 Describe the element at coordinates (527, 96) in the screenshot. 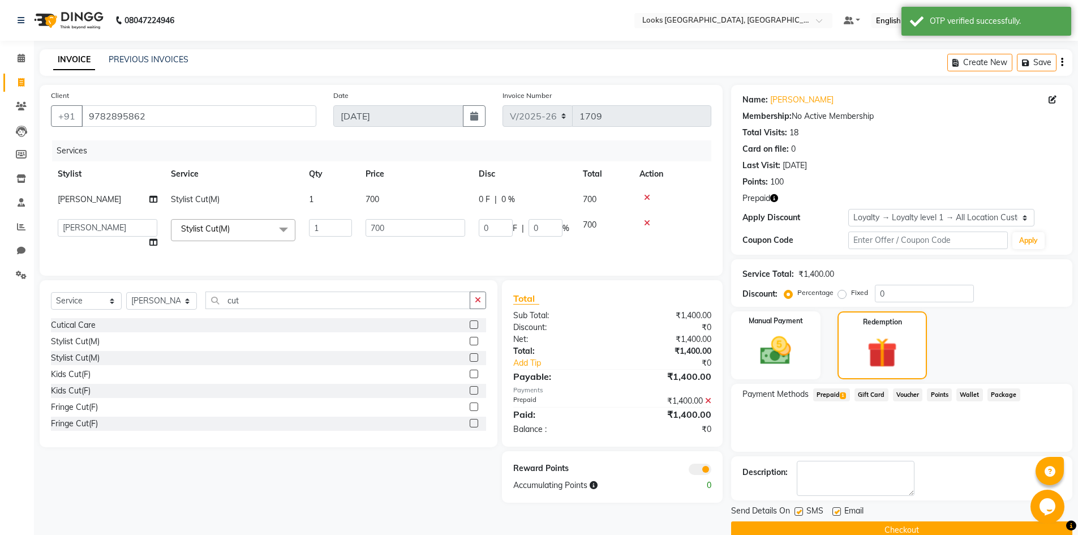

I see `label: Invoice Number` at that location.